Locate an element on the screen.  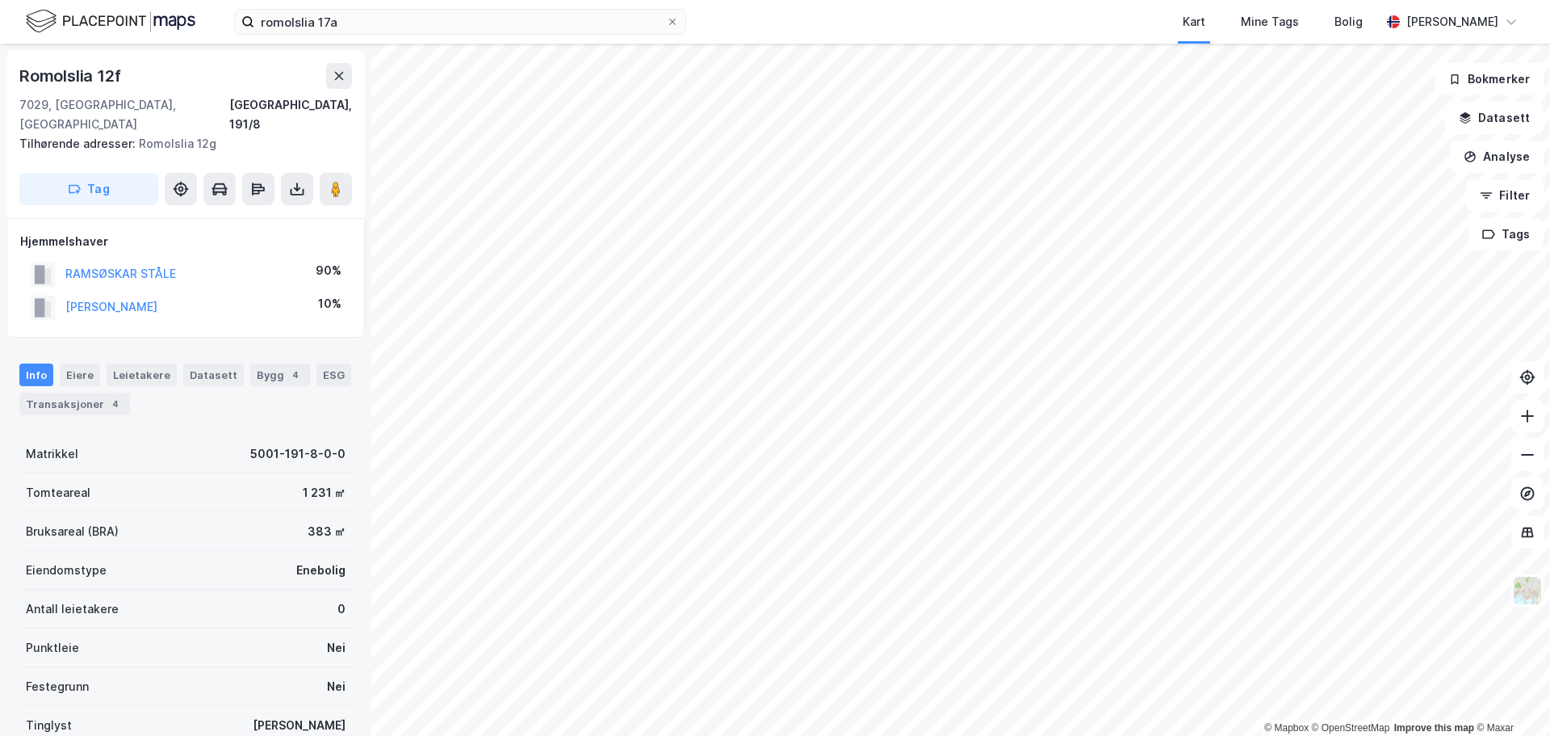
div: Tomteareal is located at coordinates (58, 493).